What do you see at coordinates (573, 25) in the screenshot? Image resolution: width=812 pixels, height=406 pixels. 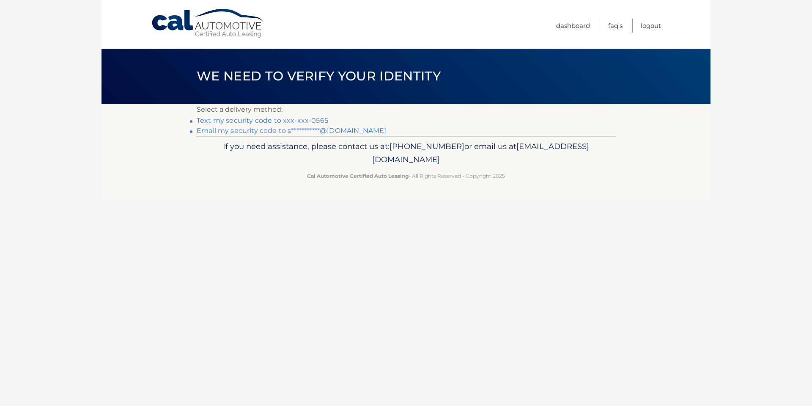 I see `a: Dashboard` at bounding box center [573, 25].